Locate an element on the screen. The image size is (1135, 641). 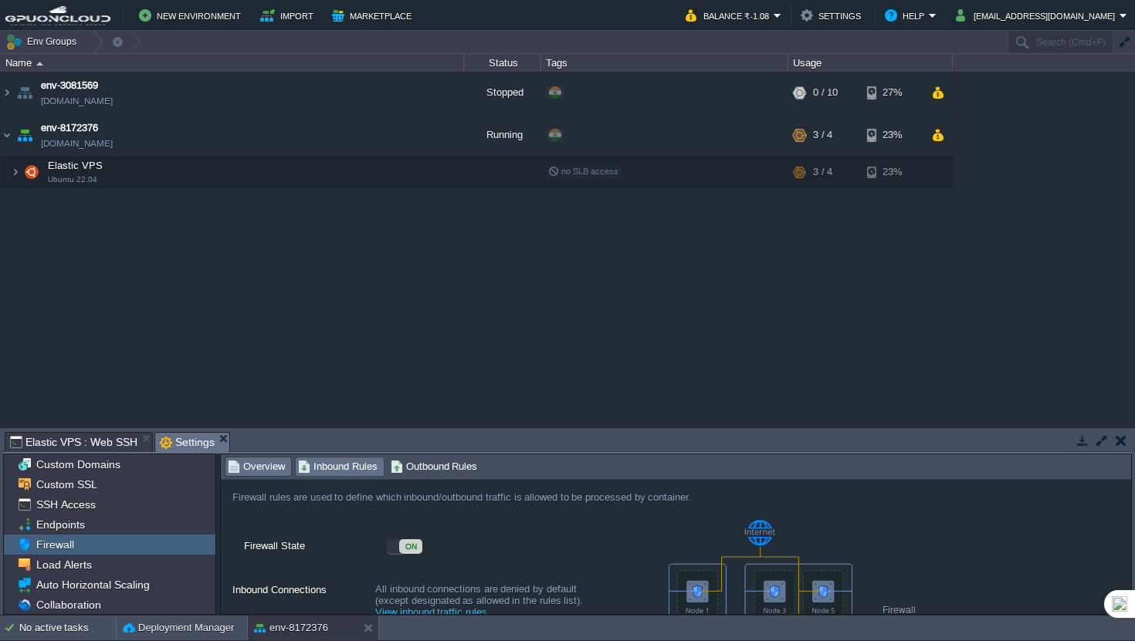
button: env-8172376 is located at coordinates (291, 628).